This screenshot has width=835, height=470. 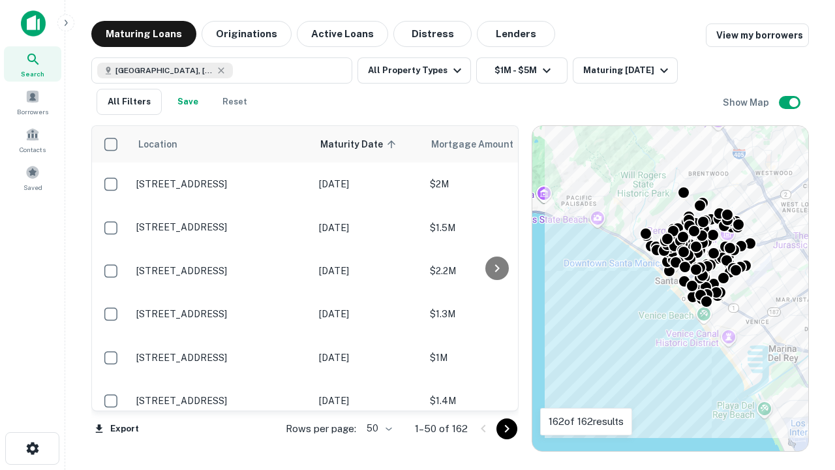 I want to click on th: Mortgage Amount, so click(x=495, y=144).